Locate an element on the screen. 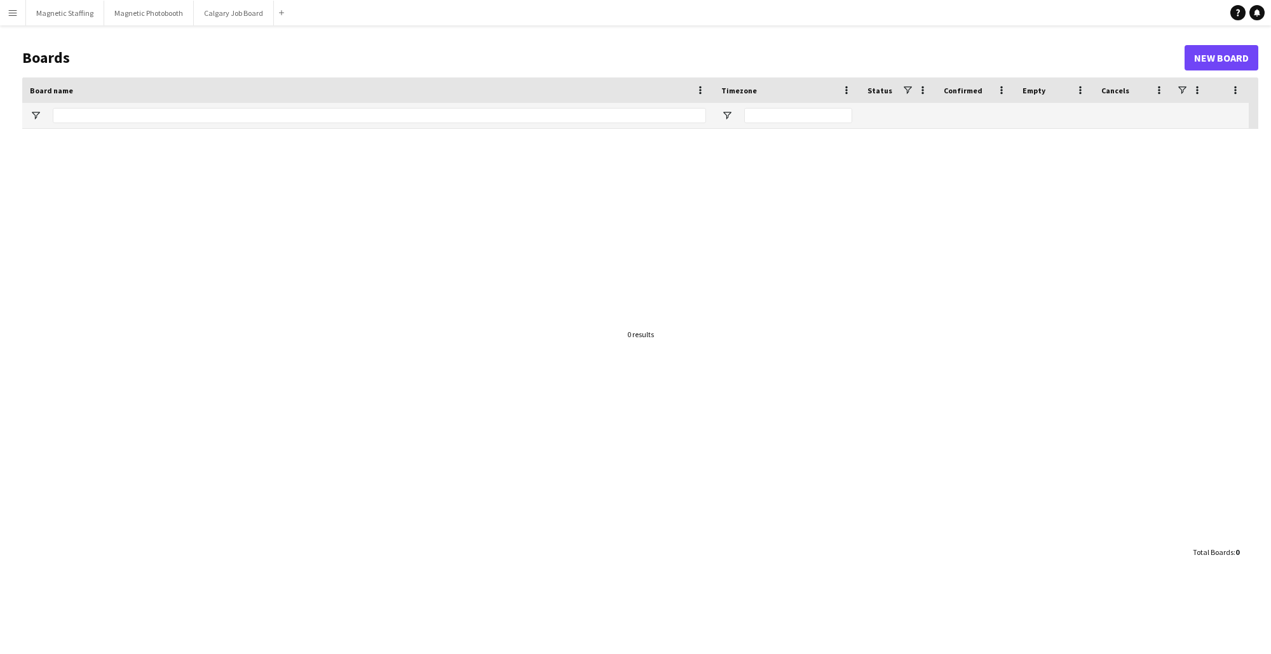 Image resolution: width=1271 pixels, height=654 pixels. span: Confirmed is located at coordinates (963, 90).